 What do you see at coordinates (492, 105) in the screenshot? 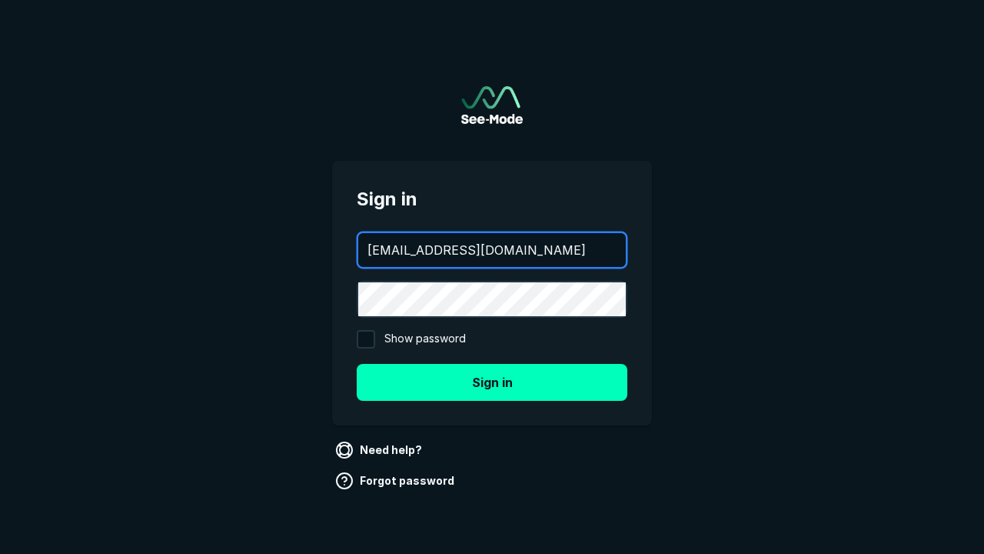
I see `a: Go to sign in` at bounding box center [492, 105].